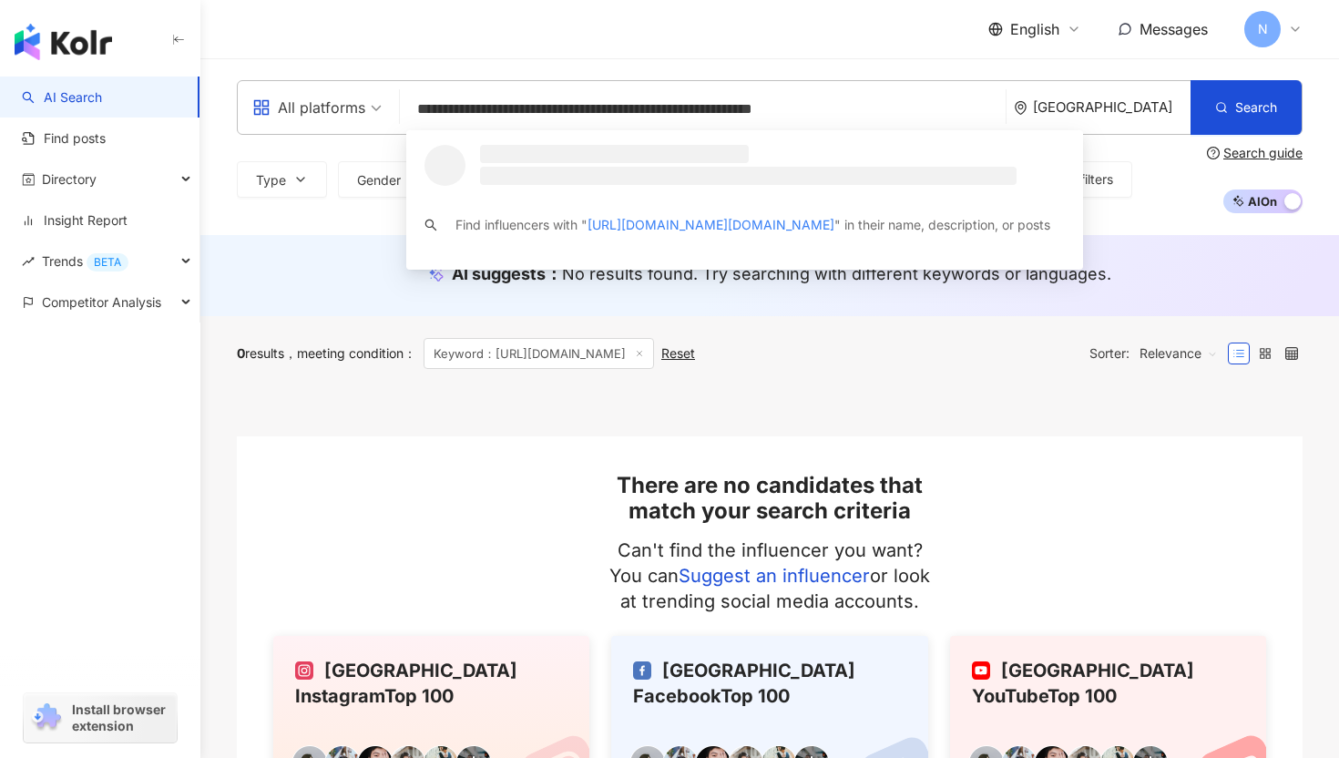 This screenshot has width=1339, height=758. I want to click on button: Search, so click(1246, 108).